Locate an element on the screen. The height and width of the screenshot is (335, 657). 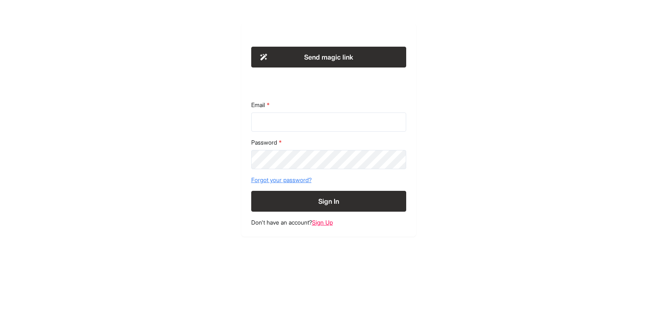
label: Email is located at coordinates (329, 105).